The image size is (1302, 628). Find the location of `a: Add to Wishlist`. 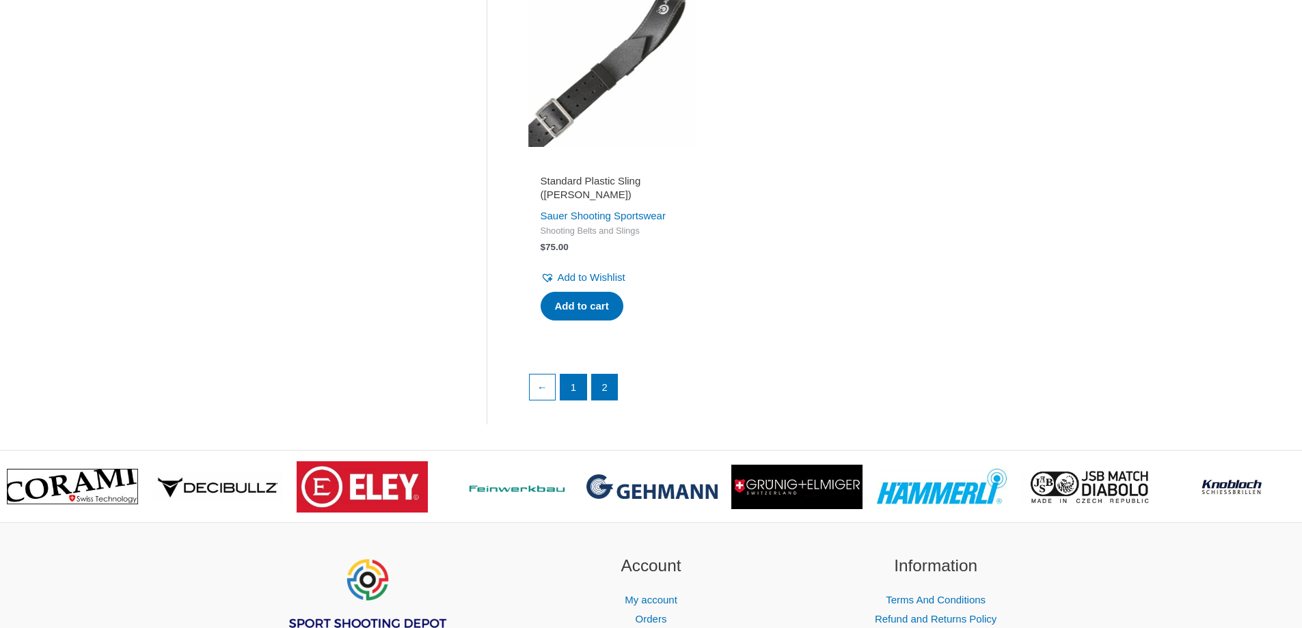

a: Add to Wishlist is located at coordinates (583, 278).